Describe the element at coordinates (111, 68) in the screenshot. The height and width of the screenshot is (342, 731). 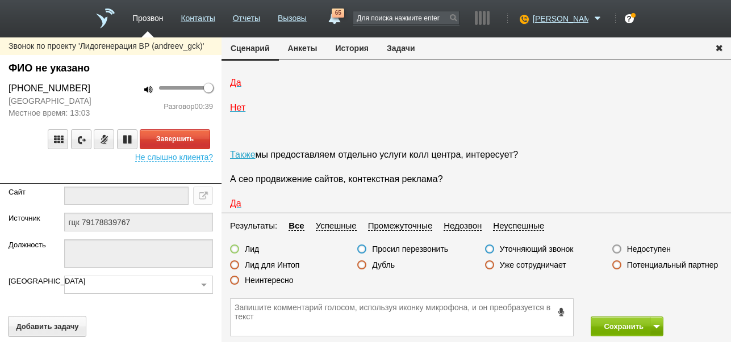
I see `div: ФИО не указано` at that location.